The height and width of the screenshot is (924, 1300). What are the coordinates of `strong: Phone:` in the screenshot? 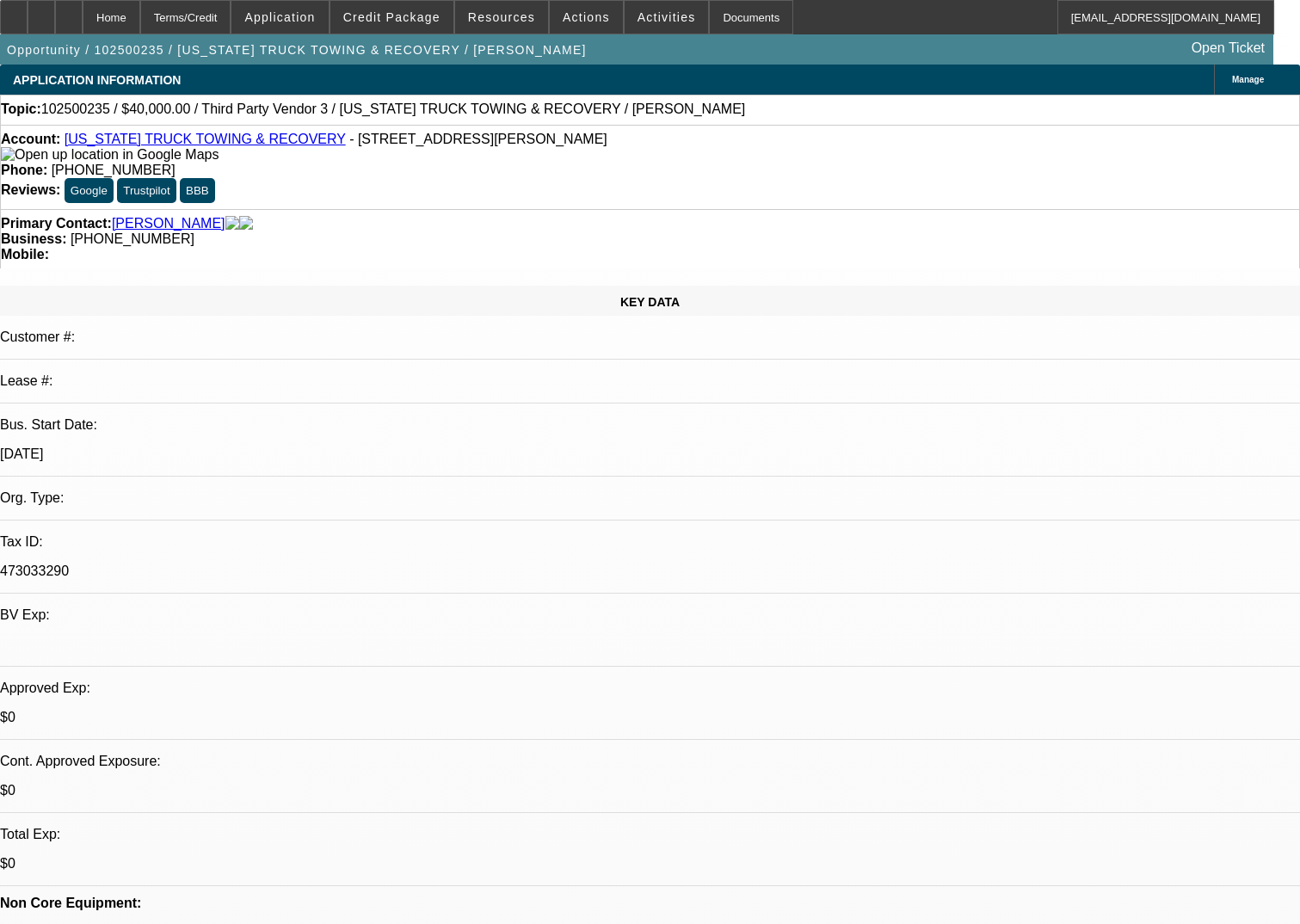 It's located at (24, 170).